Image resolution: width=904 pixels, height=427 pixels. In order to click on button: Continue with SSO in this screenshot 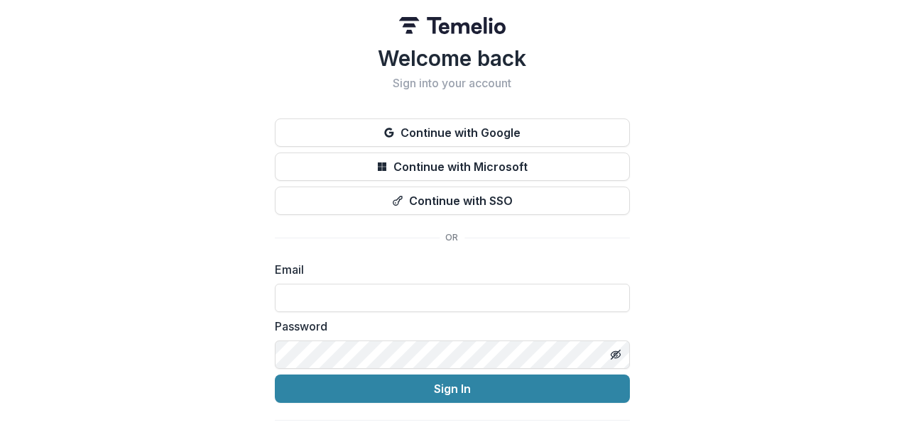, I will do `click(452, 201)`.